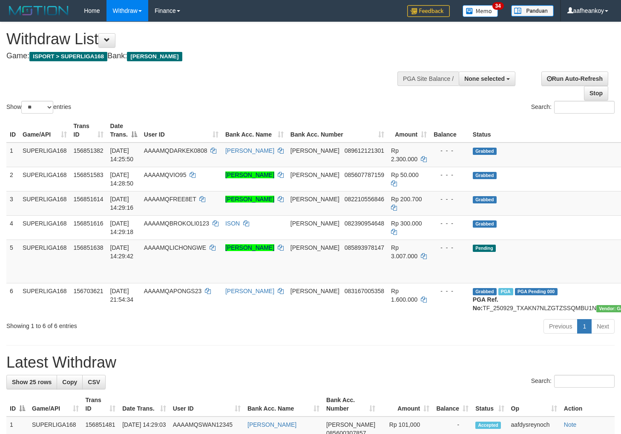 The height and width of the screenshot is (434, 621). What do you see at coordinates (364, 224) in the screenshot?
I see `span: Copy 082390954648 to clipboard` at bounding box center [364, 224].